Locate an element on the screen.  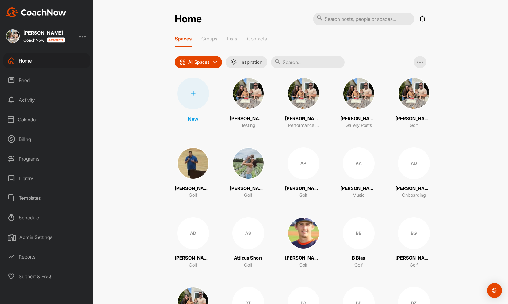
a: ASAtticus ShorrGolf is located at coordinates (248, 243).